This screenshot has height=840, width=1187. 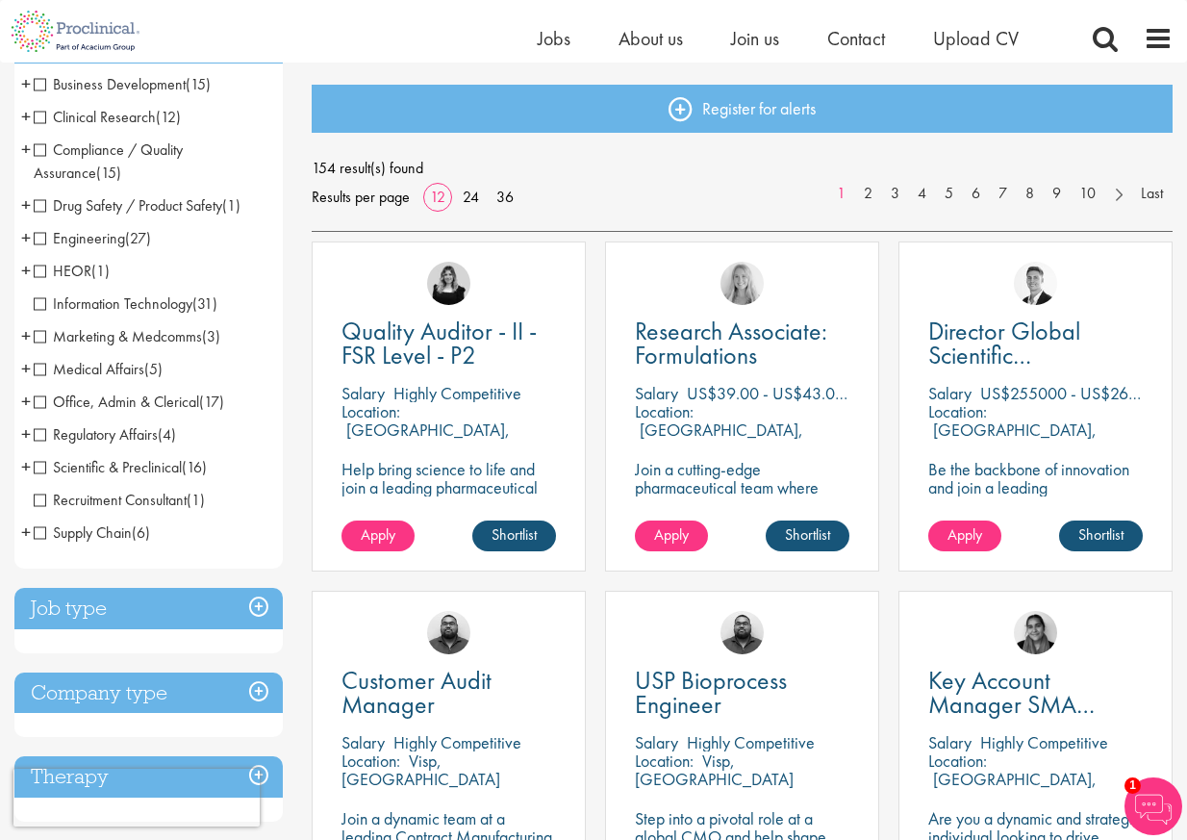 I want to click on a: 36, so click(x=505, y=196).